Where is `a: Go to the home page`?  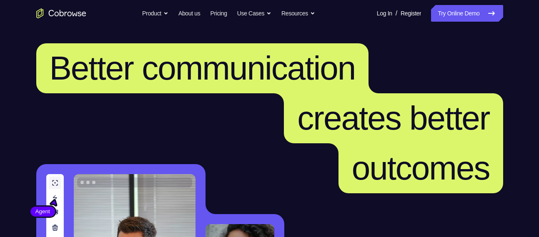 a: Go to the home page is located at coordinates (61, 13).